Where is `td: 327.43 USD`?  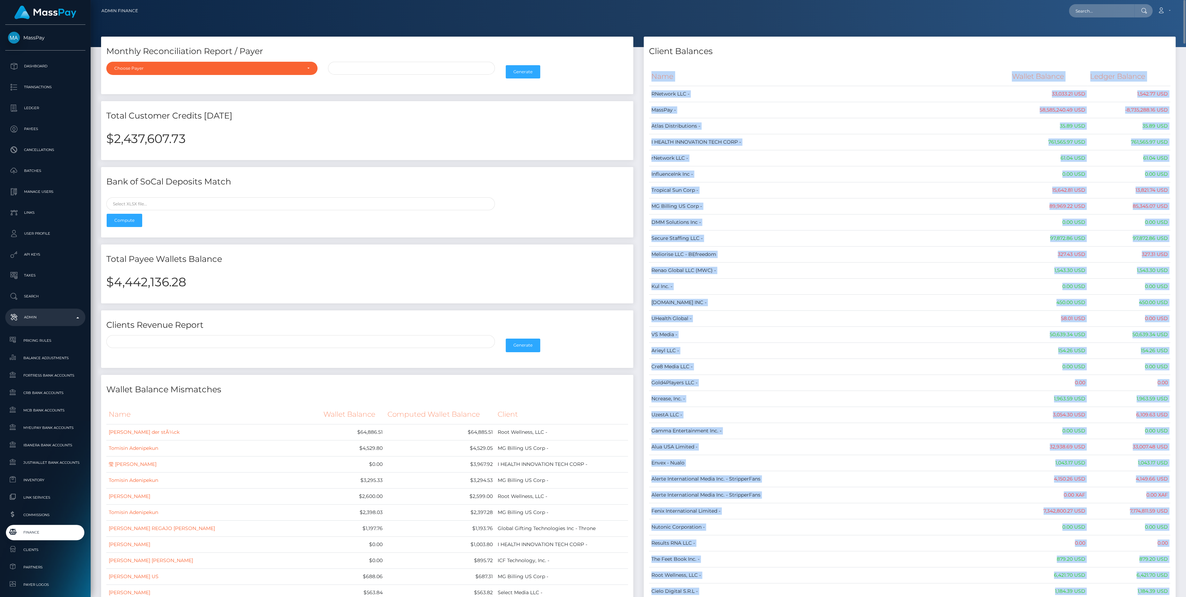
td: 327.43 USD is located at coordinates (1049, 254).